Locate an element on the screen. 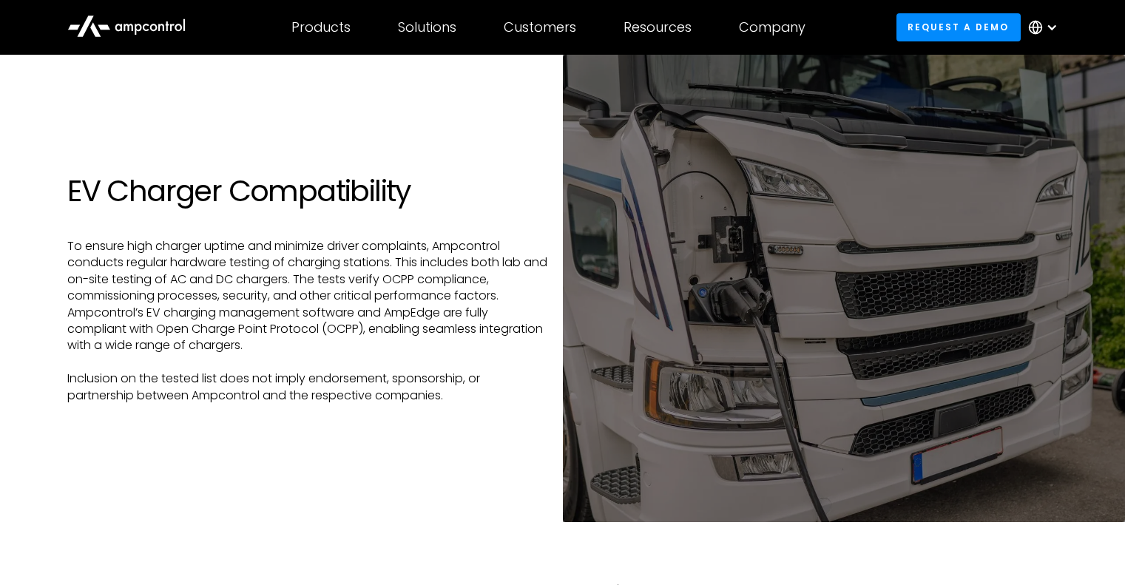 This screenshot has height=585, width=1125. div: Company is located at coordinates (772, 27).